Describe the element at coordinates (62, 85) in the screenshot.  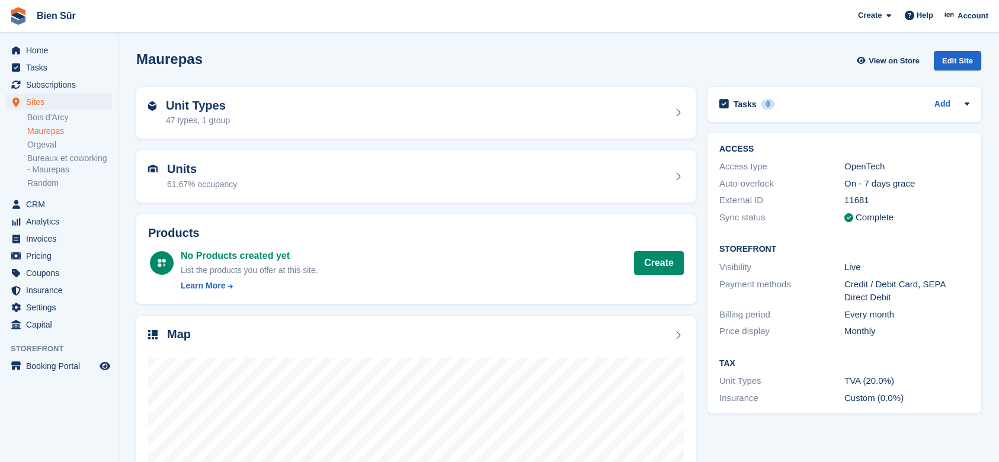
I see `span: Subscriptions` at that location.